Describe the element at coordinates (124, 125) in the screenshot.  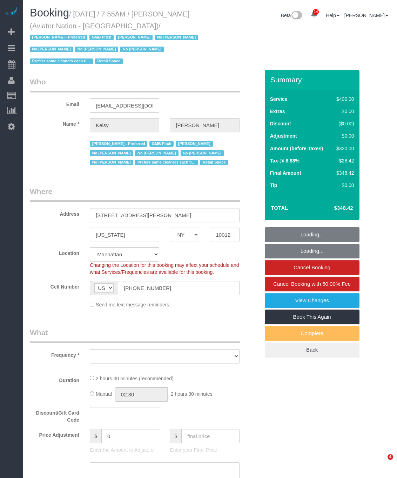
I see `input: First Name` at that location.